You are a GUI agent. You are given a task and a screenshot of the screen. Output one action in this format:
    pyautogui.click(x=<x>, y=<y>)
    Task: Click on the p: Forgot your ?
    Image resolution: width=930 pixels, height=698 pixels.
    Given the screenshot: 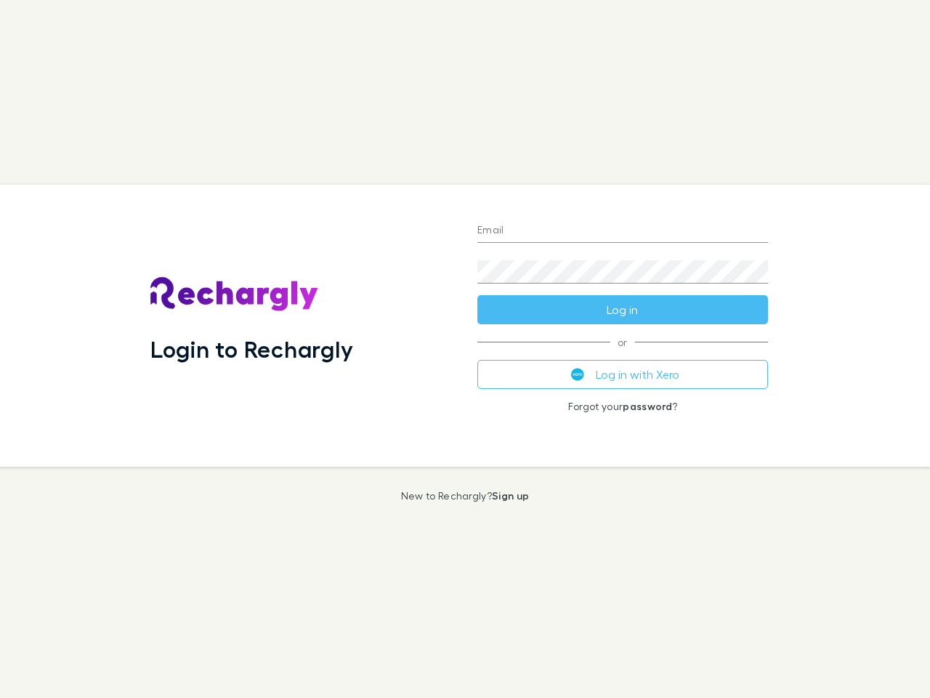 What is the action you would take?
    pyautogui.click(x=623, y=406)
    